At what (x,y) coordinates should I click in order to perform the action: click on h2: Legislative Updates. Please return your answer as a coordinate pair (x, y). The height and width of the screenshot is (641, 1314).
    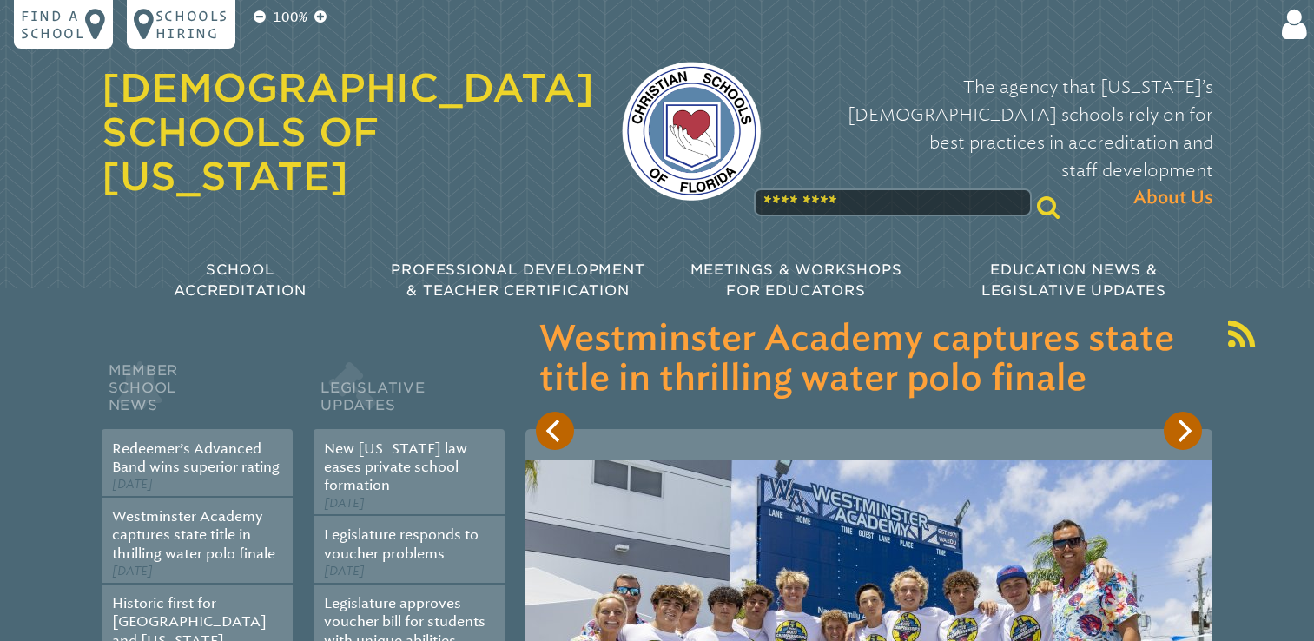
    Looking at the image, I should click on (409, 393).